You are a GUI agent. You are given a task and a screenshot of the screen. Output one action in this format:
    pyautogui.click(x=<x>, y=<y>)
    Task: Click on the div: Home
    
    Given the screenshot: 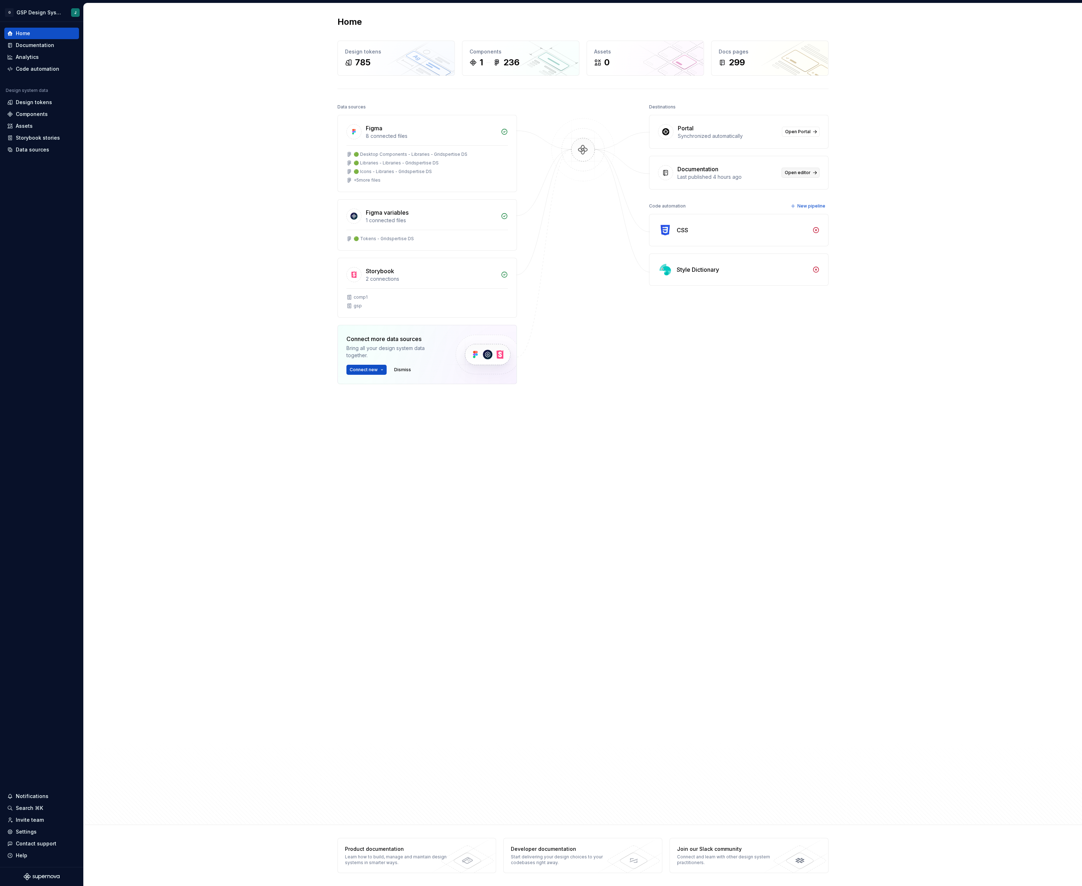 What is the action you would take?
    pyautogui.click(x=23, y=33)
    